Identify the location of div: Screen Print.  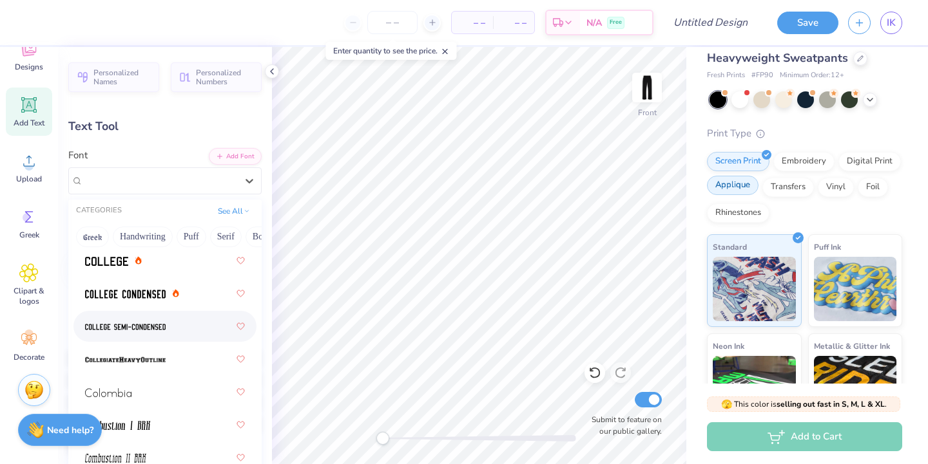
(738, 162).